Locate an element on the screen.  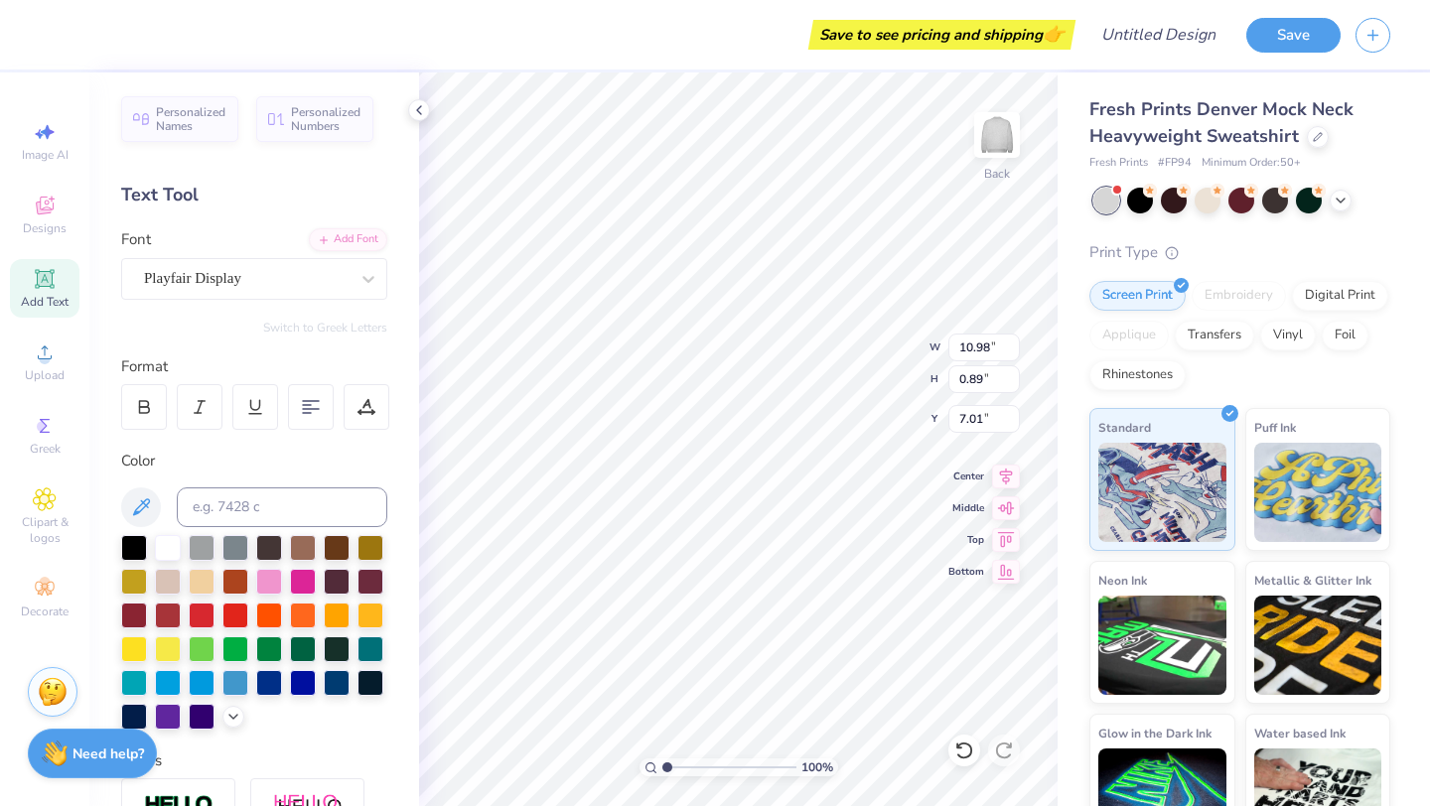
span: Image AI is located at coordinates (45, 155).